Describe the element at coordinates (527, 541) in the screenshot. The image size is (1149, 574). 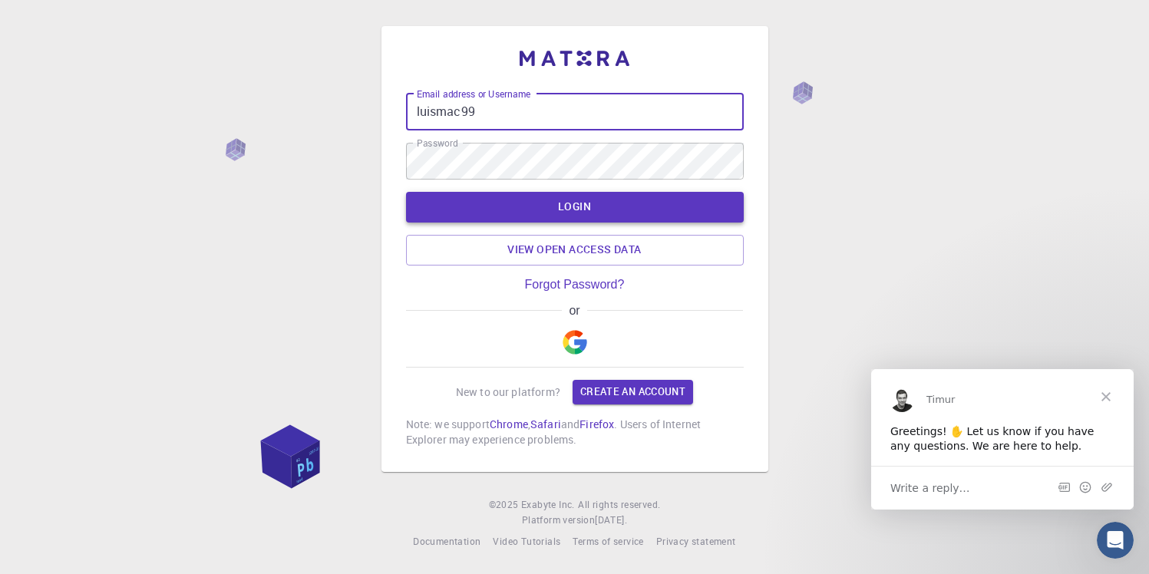
I see `span: Video Tutorials` at that location.